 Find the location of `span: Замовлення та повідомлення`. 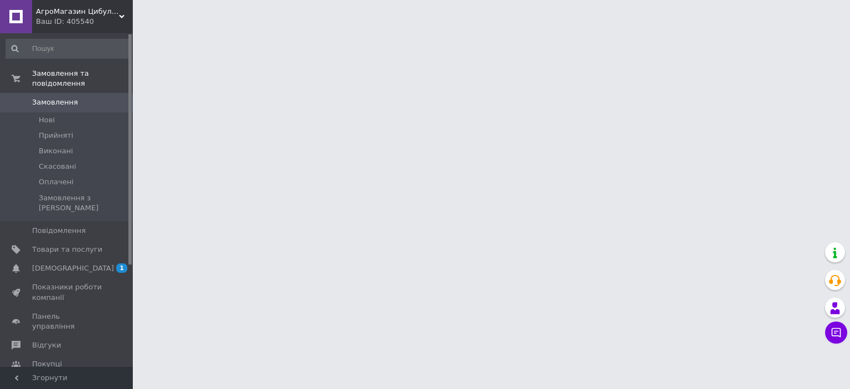

span: Замовлення та повідомлення is located at coordinates (82, 79).